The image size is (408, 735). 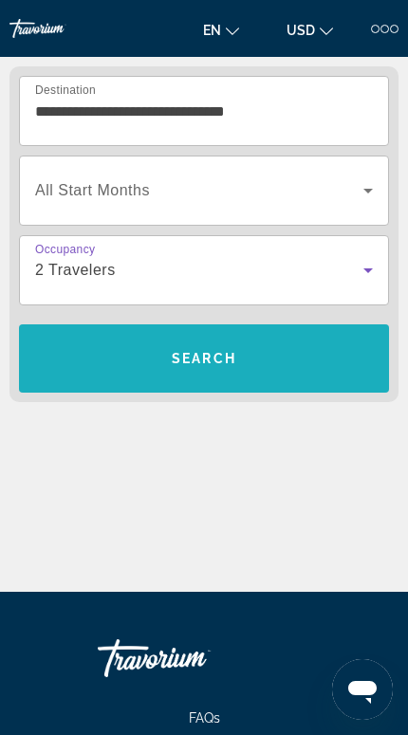 What do you see at coordinates (211, 30) in the screenshot?
I see `span: en` at bounding box center [211, 30].